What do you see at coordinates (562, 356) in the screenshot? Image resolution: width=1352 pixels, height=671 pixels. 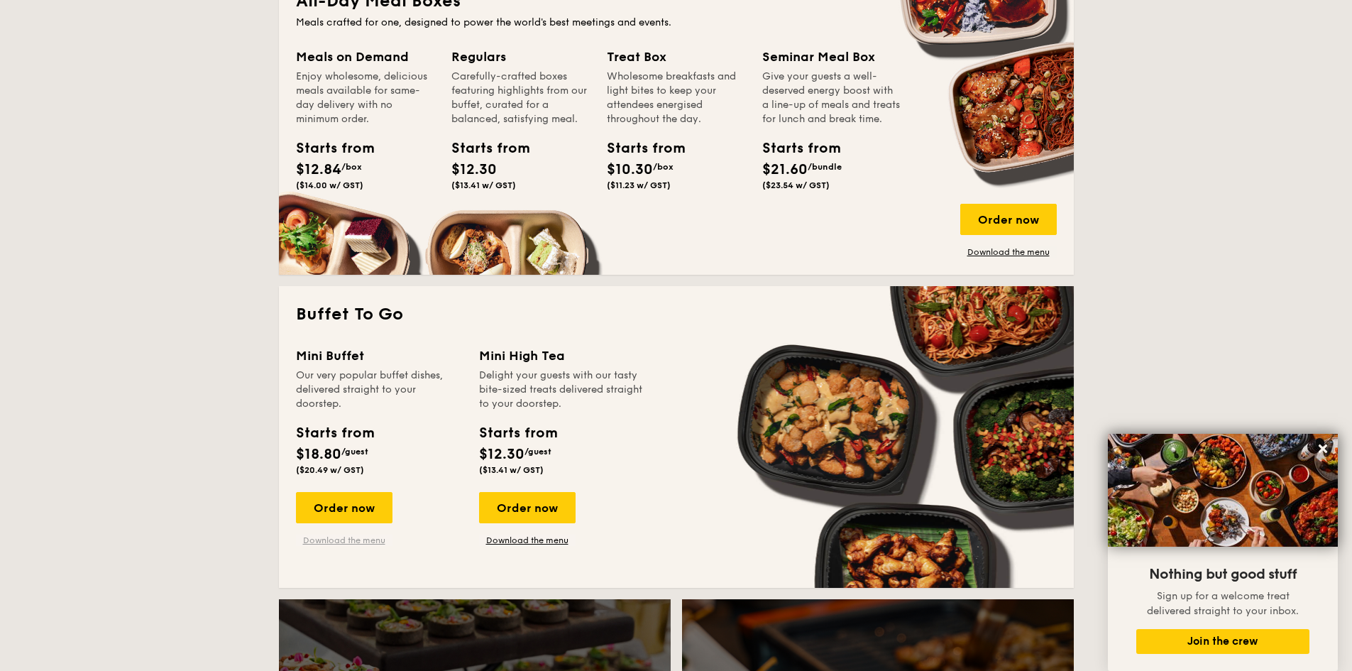 I see `div: Mini High Tea` at bounding box center [562, 356].